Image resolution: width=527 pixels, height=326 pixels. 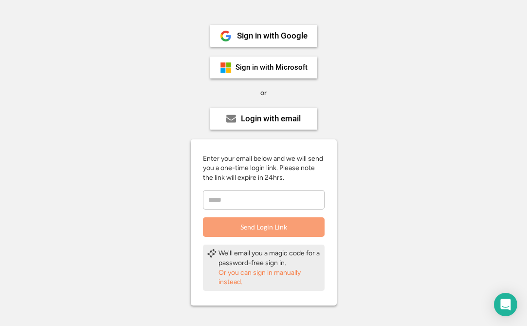 I want to click on div: Login with email, so click(x=271, y=118).